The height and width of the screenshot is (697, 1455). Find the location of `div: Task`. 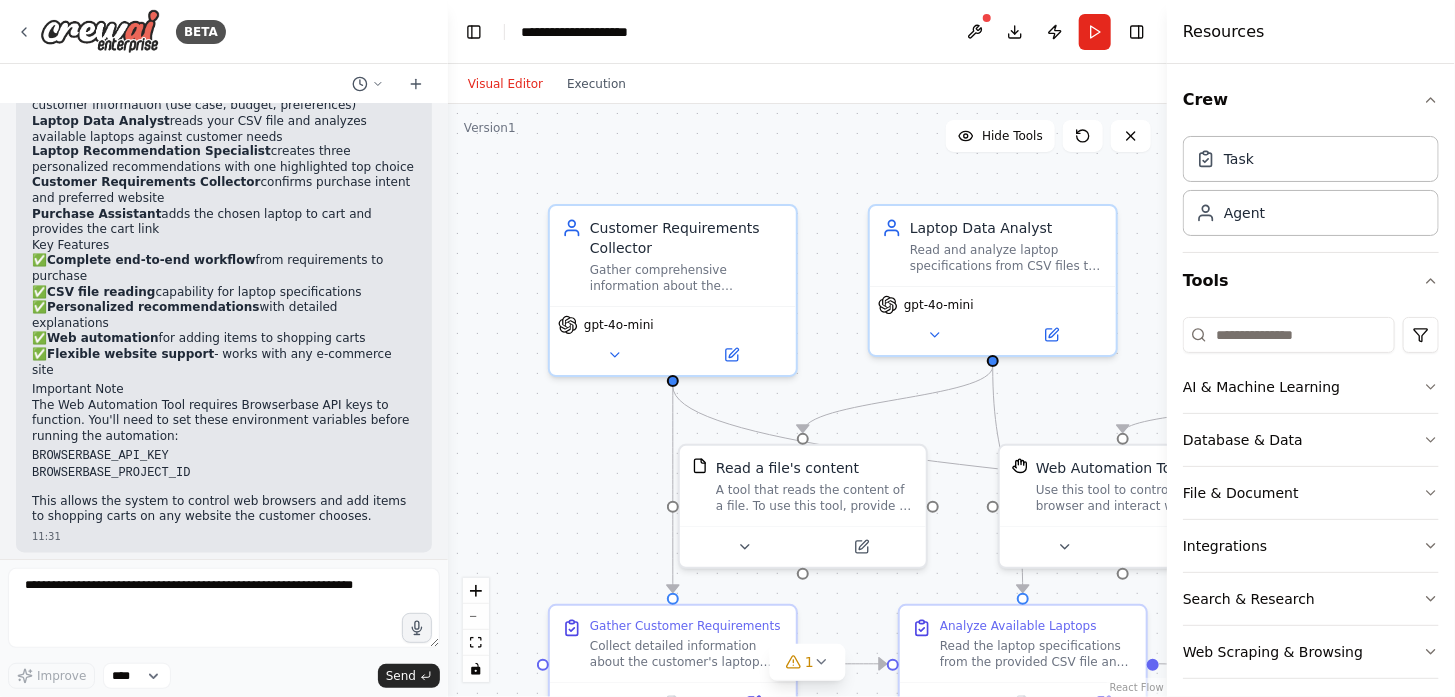

div: Task is located at coordinates (1239, 159).